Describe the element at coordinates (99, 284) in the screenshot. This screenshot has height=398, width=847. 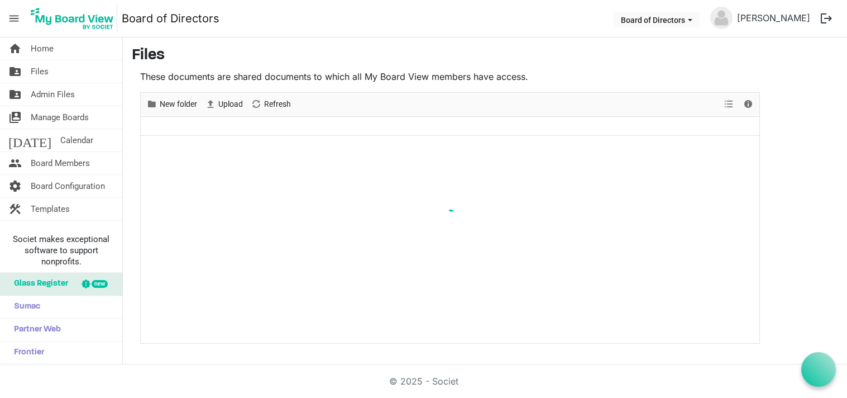
I see `div: new` at that location.